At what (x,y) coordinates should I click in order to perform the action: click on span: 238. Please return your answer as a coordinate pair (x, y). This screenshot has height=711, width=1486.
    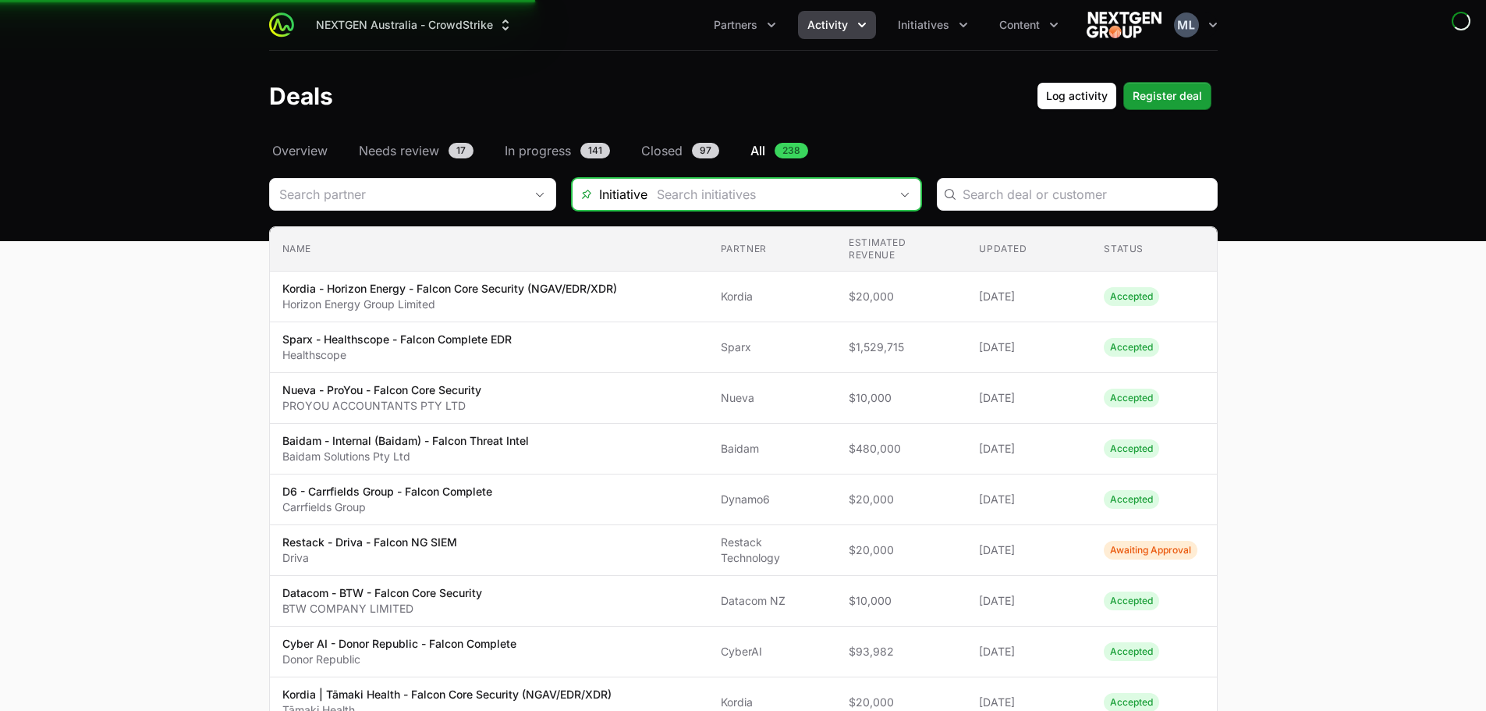
    Looking at the image, I should click on (791, 151).